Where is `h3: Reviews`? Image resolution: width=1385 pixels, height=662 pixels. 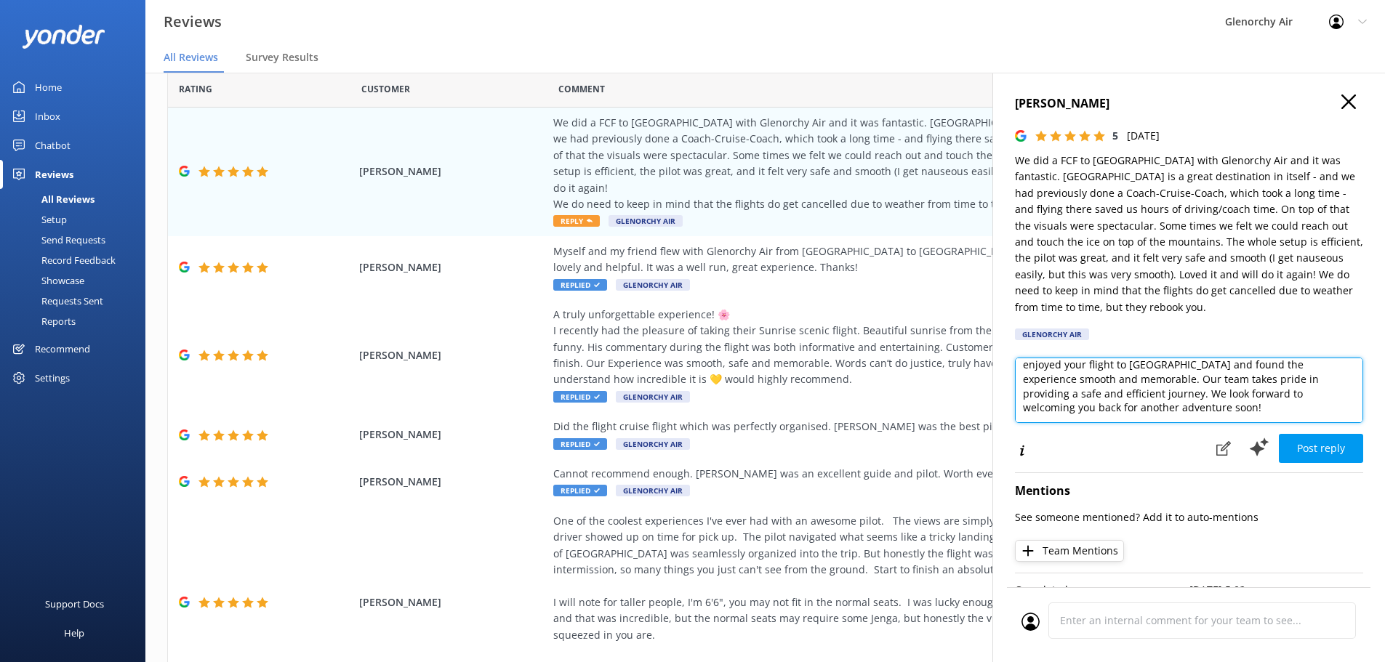 h3: Reviews is located at coordinates (193, 22).